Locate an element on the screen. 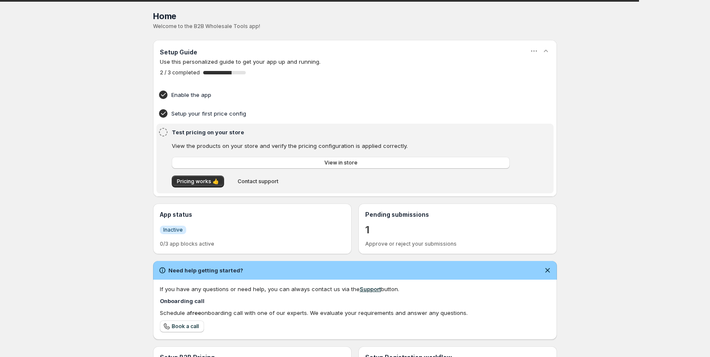 Image resolution: width=710 pixels, height=357 pixels. span: Pricing works 👍 is located at coordinates (198, 182).